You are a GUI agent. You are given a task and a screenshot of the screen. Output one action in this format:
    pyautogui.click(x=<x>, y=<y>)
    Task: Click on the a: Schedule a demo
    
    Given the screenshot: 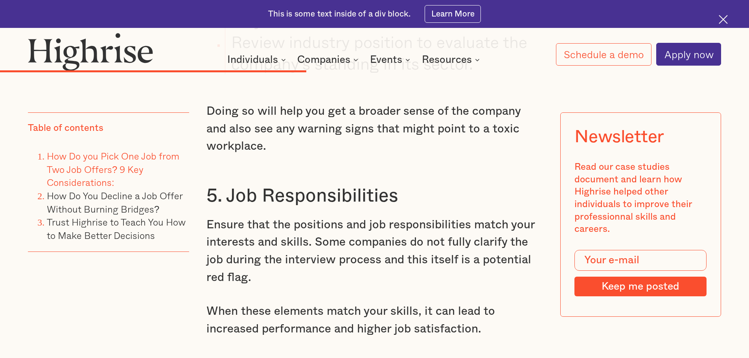 What is the action you would take?
    pyautogui.click(x=604, y=54)
    